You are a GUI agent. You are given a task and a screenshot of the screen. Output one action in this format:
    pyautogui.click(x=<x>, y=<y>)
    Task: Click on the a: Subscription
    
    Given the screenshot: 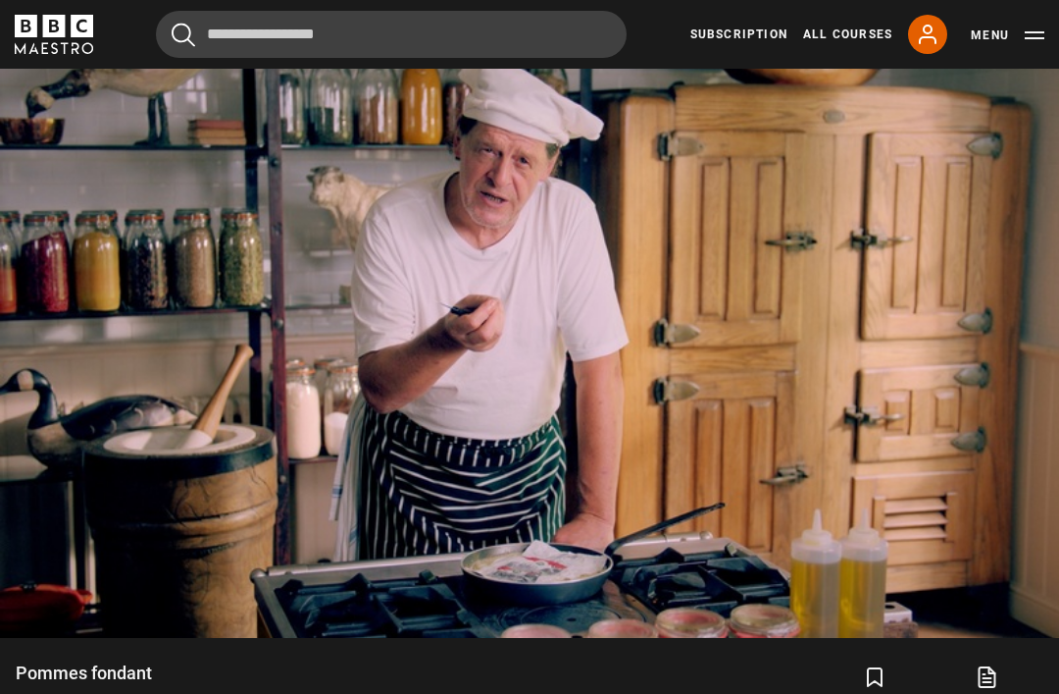 What is the action you would take?
    pyautogui.click(x=739, y=34)
    